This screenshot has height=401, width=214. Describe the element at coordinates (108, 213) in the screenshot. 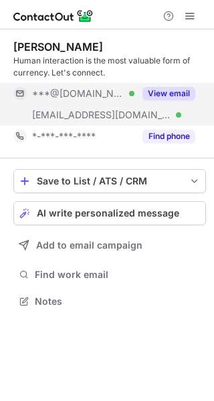

I see `span: AI write personalized message` at that location.